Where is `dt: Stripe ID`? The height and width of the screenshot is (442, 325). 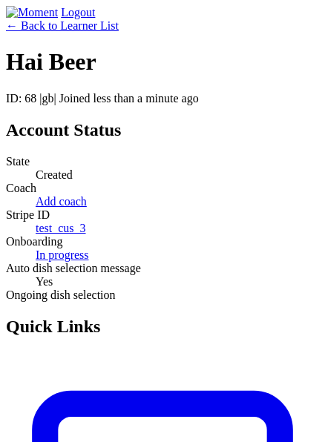 dt: Stripe ID is located at coordinates (163, 215).